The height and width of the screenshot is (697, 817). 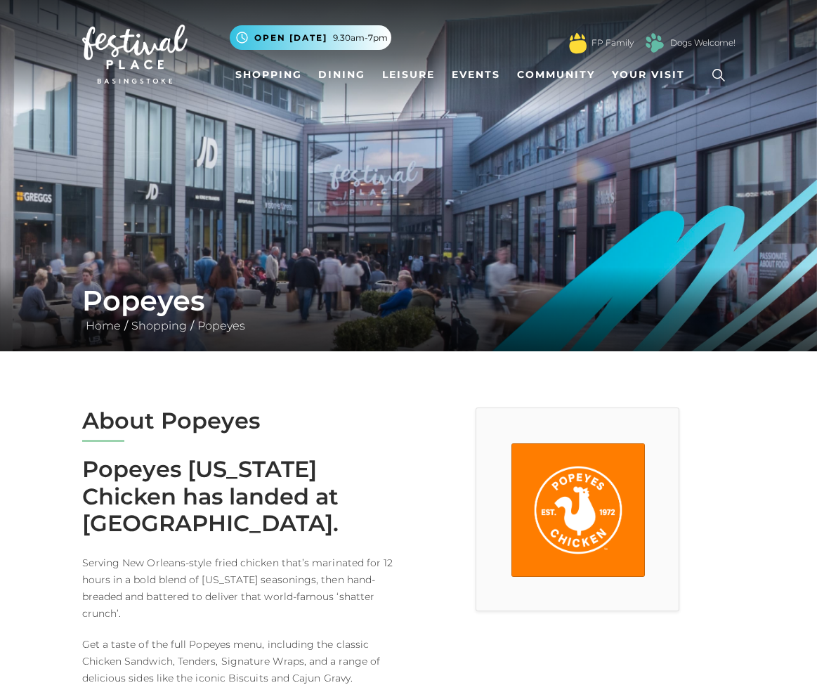 What do you see at coordinates (240, 588) in the screenshot?
I see `p: Serving New Orleans-style fried chicken that’s marinated for 12 hours in a bold blend of [US_STAT...` at bounding box center [240, 588].